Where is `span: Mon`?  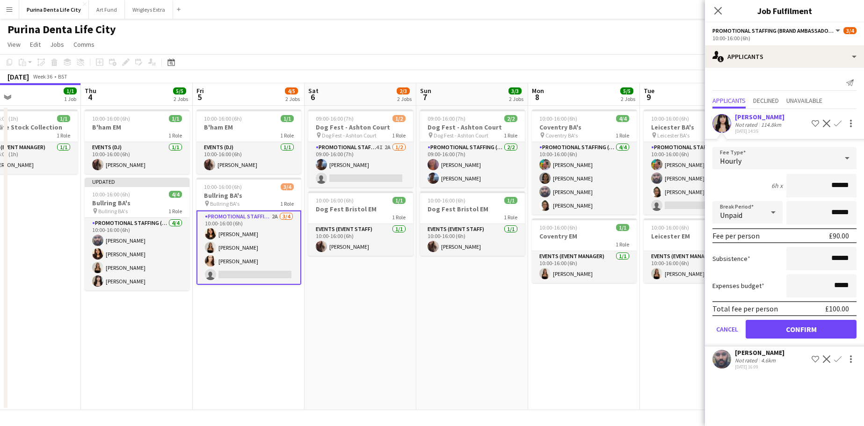
span: Mon is located at coordinates (538, 91).